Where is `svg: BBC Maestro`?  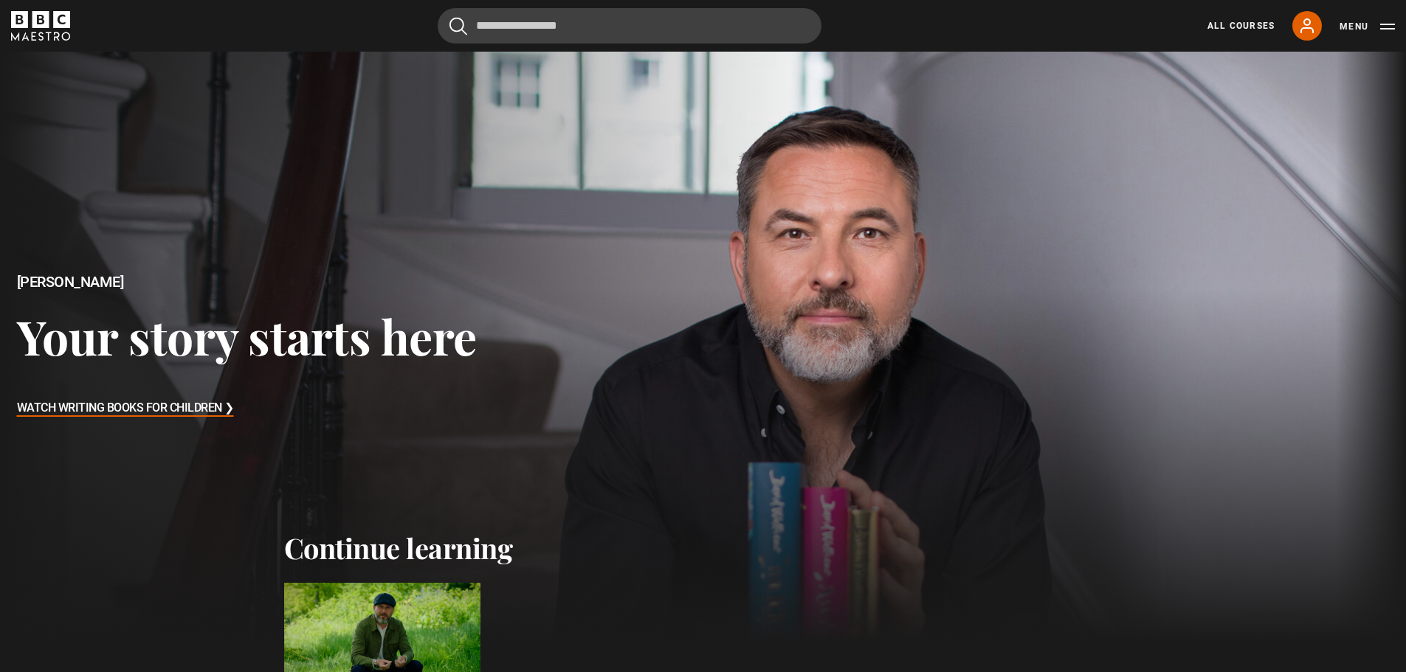 svg: BBC Maestro is located at coordinates (41, 26).